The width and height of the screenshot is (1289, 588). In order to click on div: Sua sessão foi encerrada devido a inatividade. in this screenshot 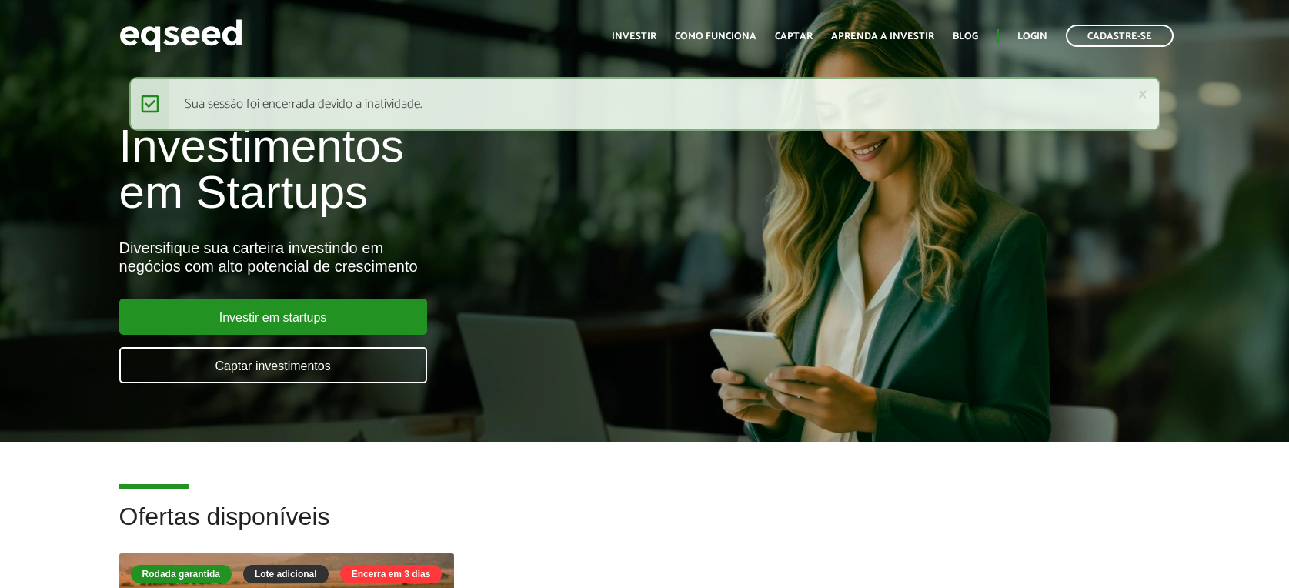, I will do `click(645, 104)`.